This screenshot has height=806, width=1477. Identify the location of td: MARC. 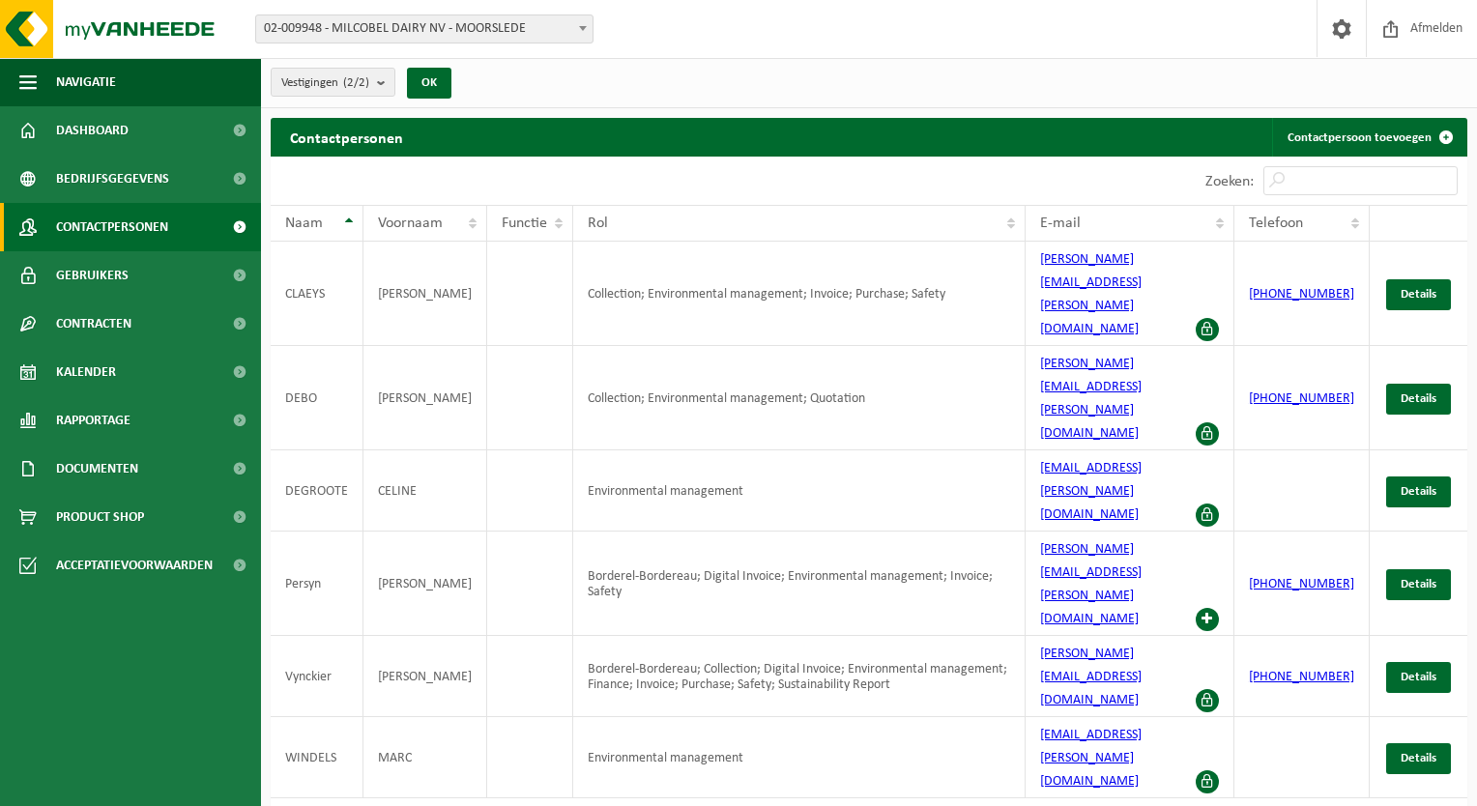
(425, 758).